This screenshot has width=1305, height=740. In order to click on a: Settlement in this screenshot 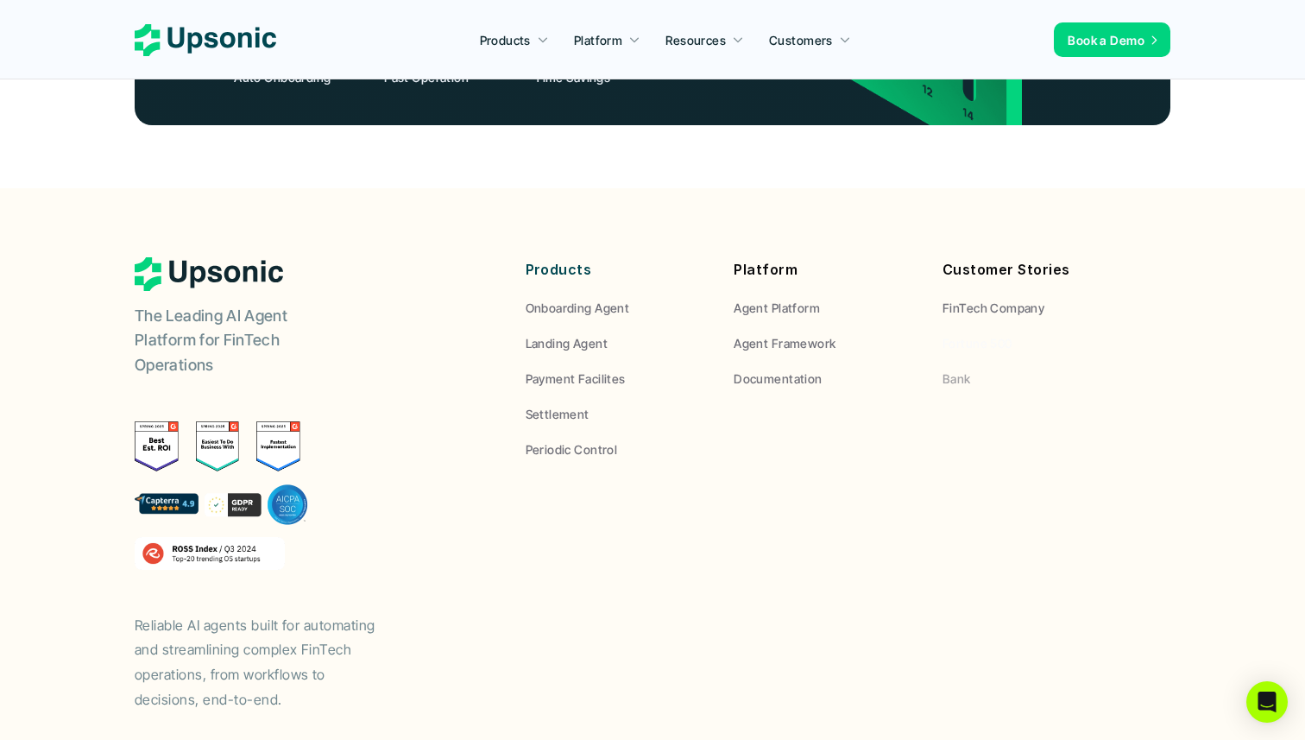, I will do `click(617, 413)`.